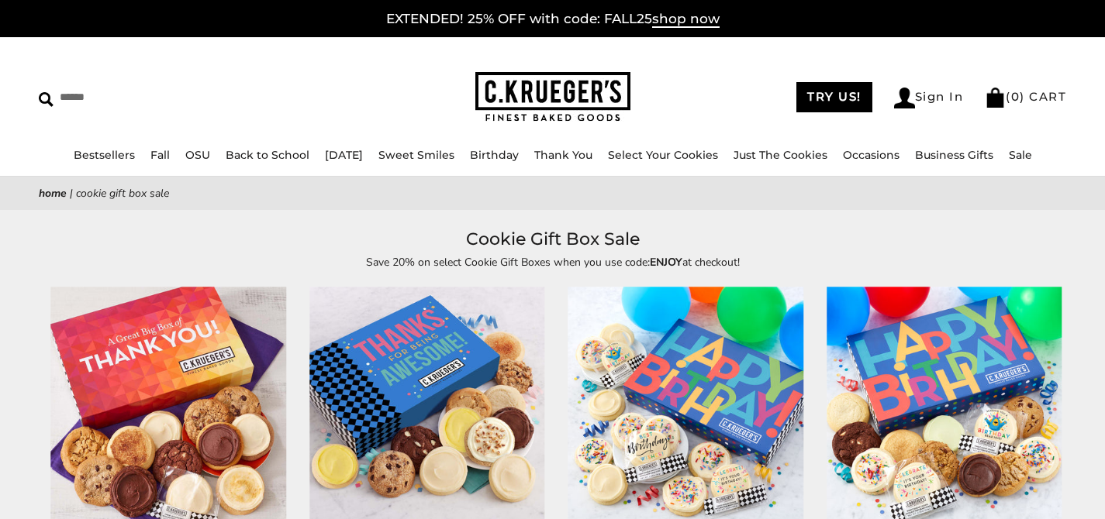  I want to click on a: Occasions, so click(870, 155).